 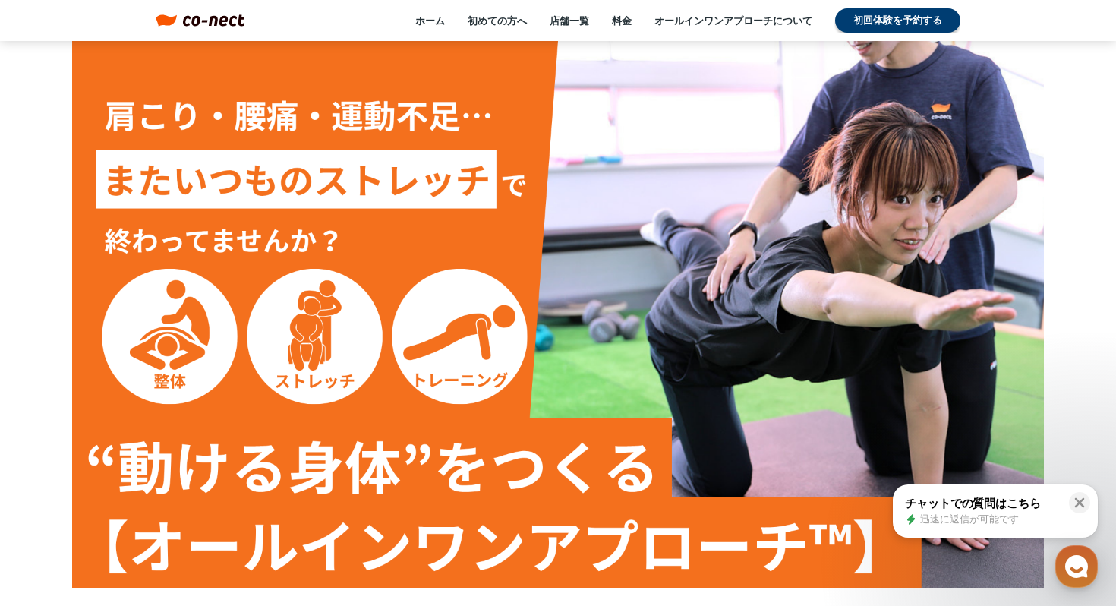 What do you see at coordinates (430, 20) in the screenshot?
I see `a: ホーム` at bounding box center [430, 20].